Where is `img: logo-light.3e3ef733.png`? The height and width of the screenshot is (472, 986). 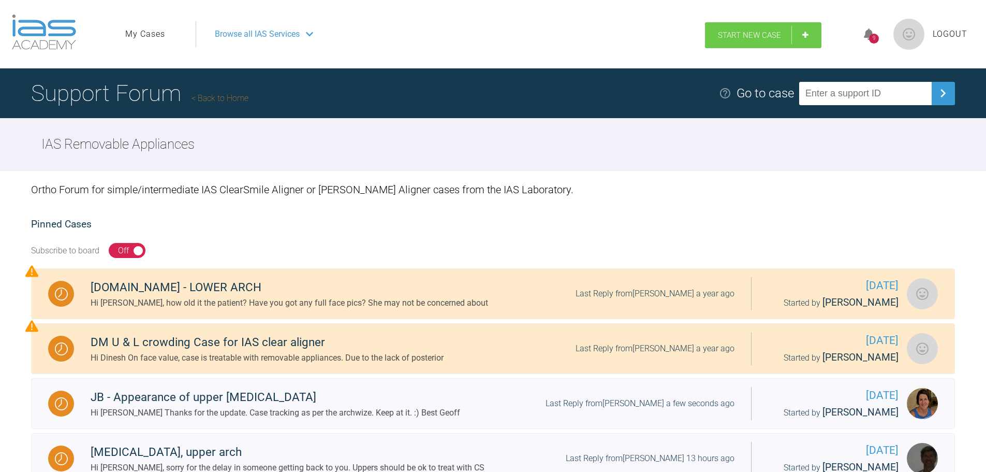
img: logo-light.3e3ef733.png is located at coordinates (44, 32).